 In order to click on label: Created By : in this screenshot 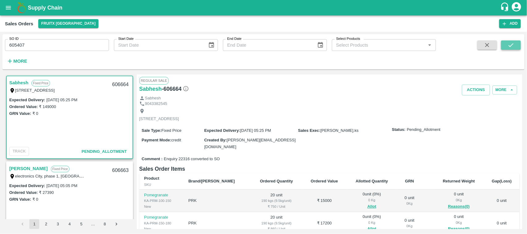, I will do `click(215, 140)`.